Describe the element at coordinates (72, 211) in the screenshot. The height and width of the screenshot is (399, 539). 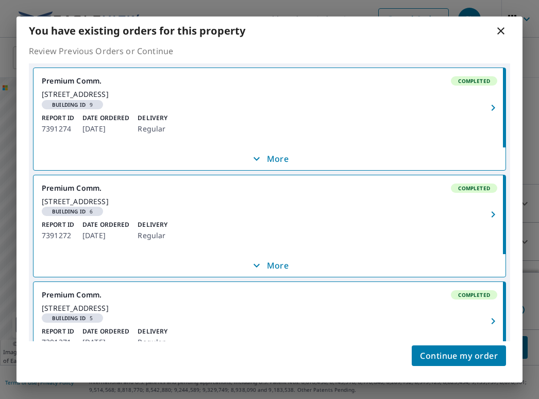
I see `span: 6` at that location.